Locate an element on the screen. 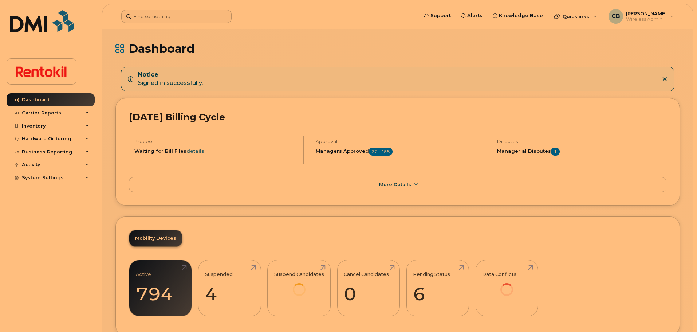  h1: Dashboard is located at coordinates (398, 48).